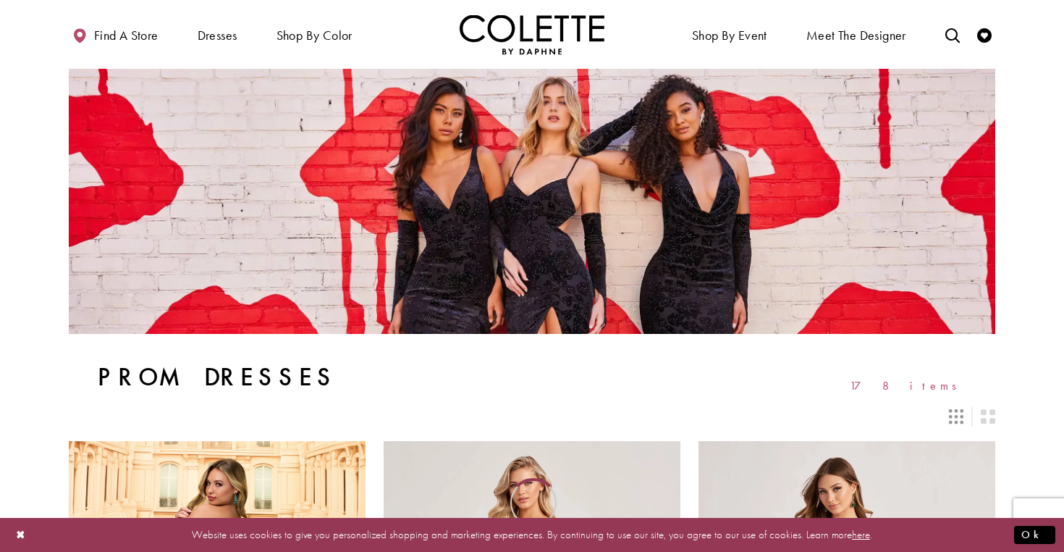  I want to click on span: Switch layout to 3 columns, so click(956, 416).